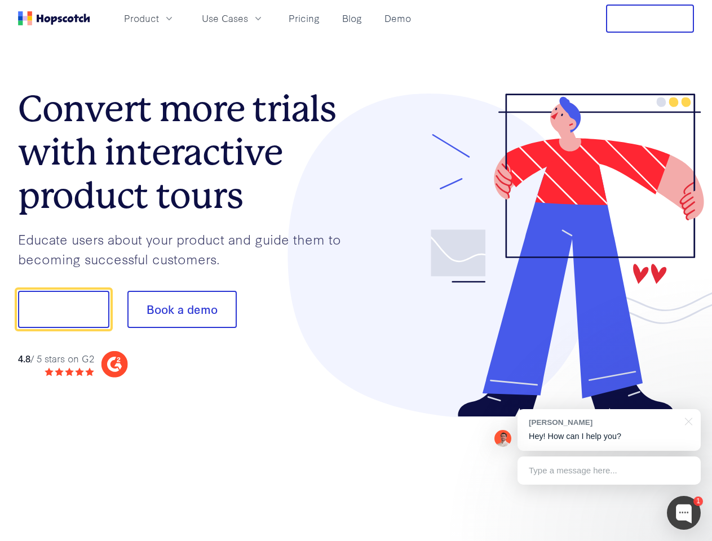  Describe the element at coordinates (64, 310) in the screenshot. I see `button: Show me!` at that location.